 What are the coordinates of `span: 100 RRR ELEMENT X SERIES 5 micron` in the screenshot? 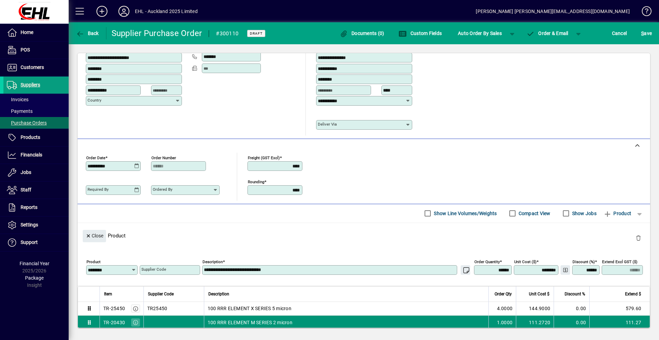 It's located at (250, 309).